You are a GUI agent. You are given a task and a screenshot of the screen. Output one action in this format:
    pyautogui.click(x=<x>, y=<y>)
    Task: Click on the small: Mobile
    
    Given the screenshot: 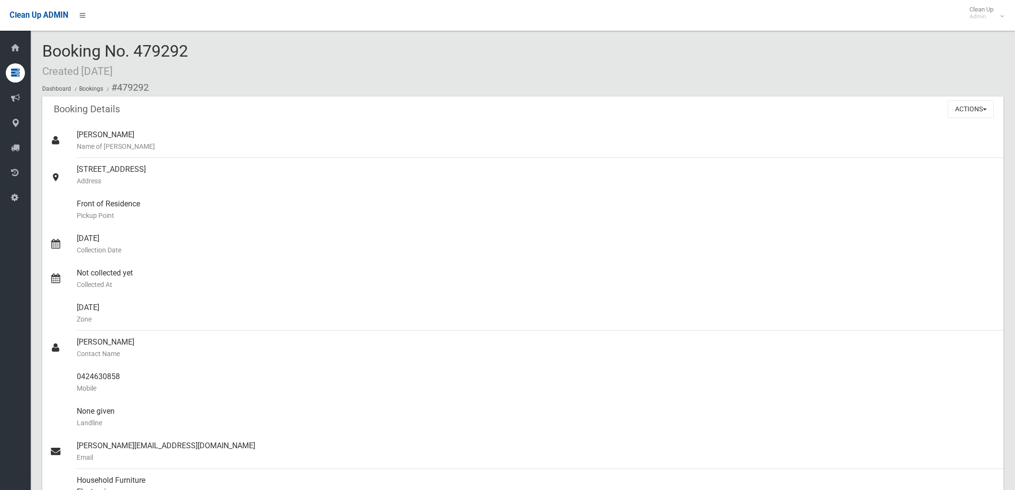 What is the action you would take?
    pyautogui.click(x=536, y=388)
    